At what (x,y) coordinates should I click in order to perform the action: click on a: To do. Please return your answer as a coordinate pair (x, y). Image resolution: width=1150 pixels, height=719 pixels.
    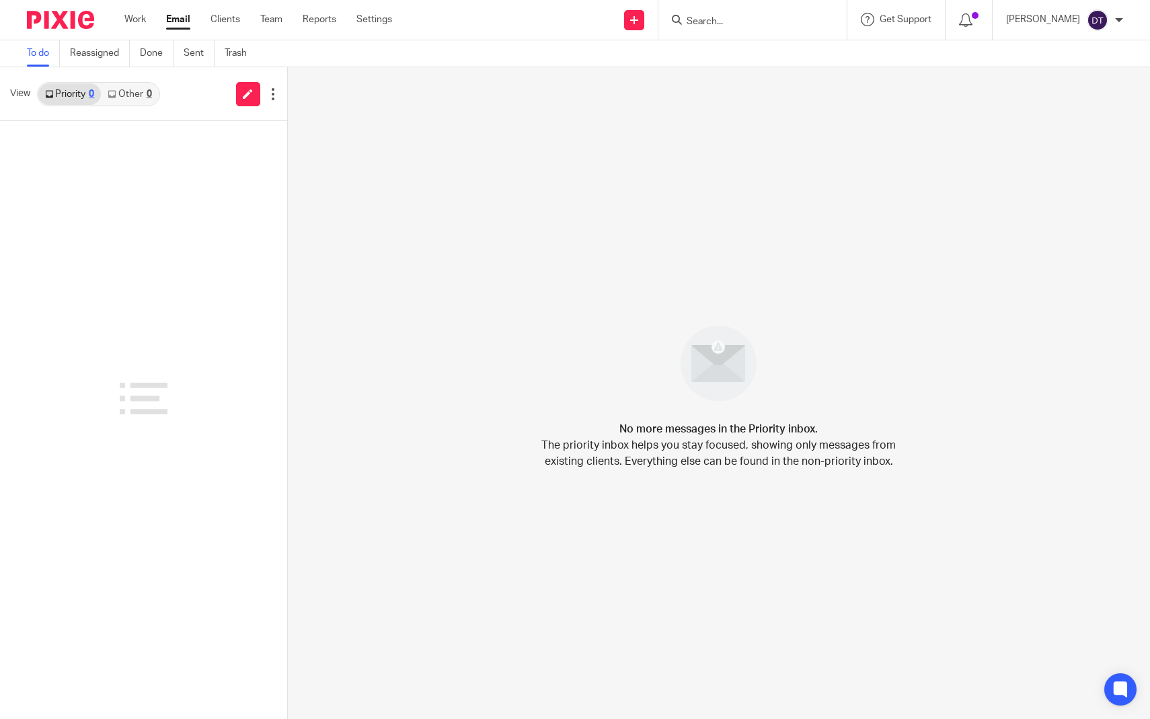
    Looking at the image, I should click on (43, 53).